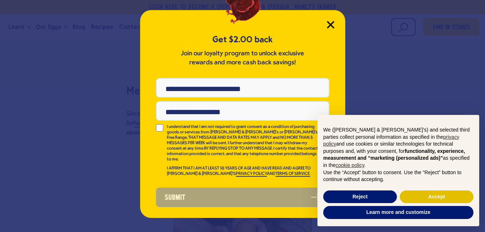  I want to click on input: I understand that I am not required to grant consent as a condition of purchasing goods or servic..., so click(160, 128).